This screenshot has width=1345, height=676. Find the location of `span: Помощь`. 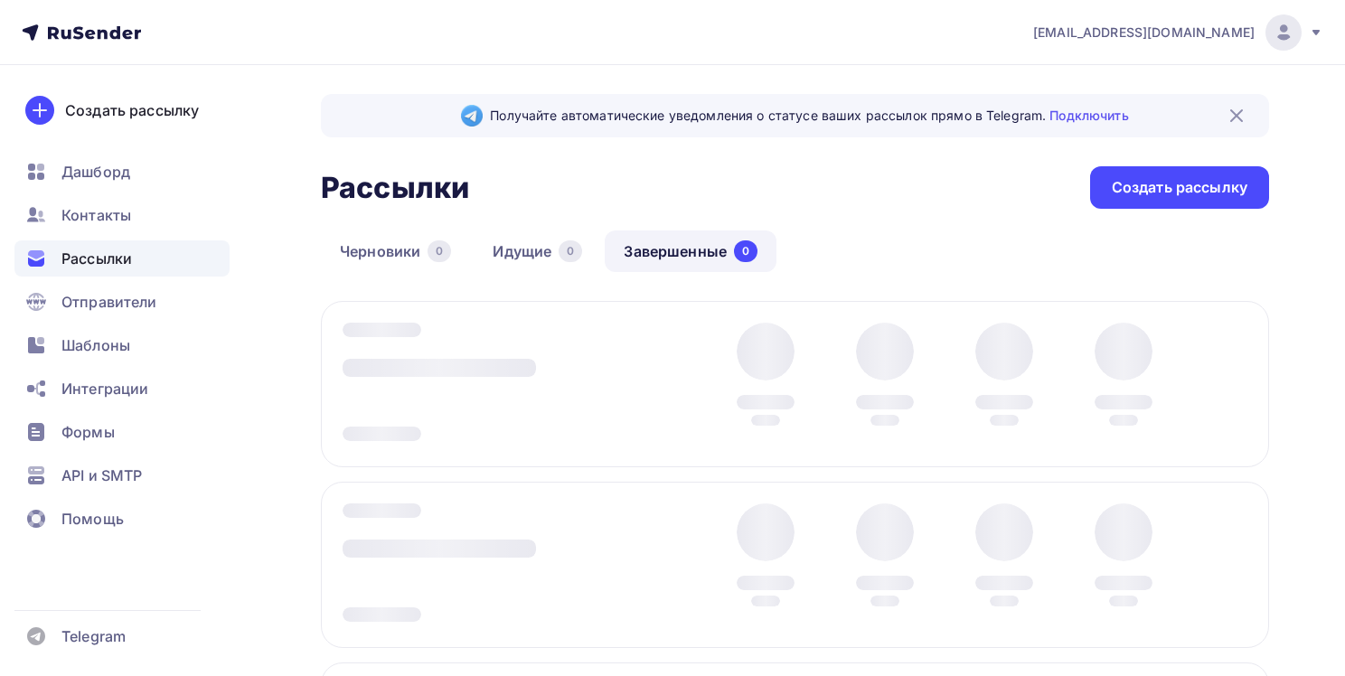

span: Помощь is located at coordinates (92, 519).